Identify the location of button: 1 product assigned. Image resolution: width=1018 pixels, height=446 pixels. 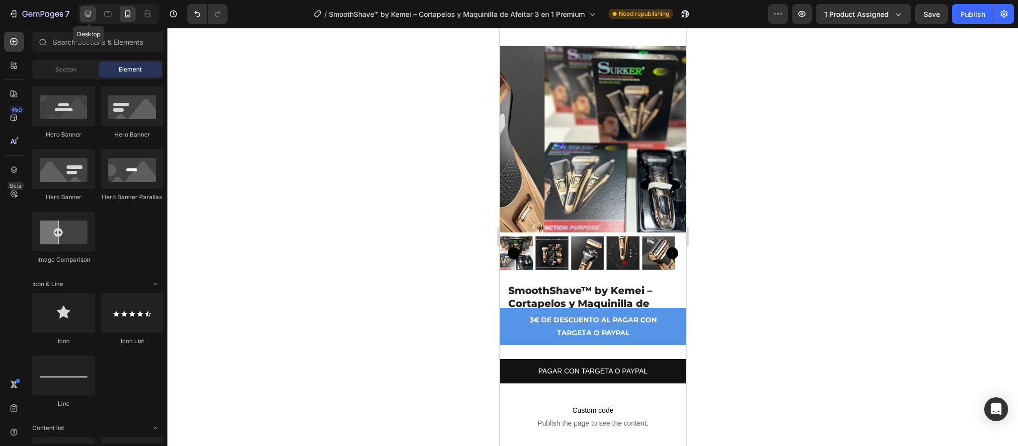
(864, 14).